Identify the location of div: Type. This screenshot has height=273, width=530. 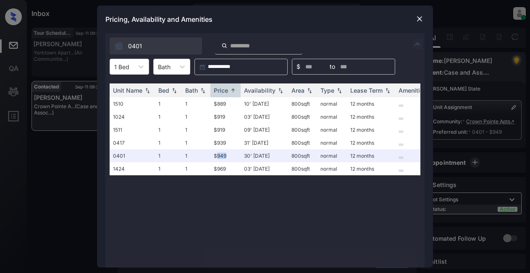
(327, 90).